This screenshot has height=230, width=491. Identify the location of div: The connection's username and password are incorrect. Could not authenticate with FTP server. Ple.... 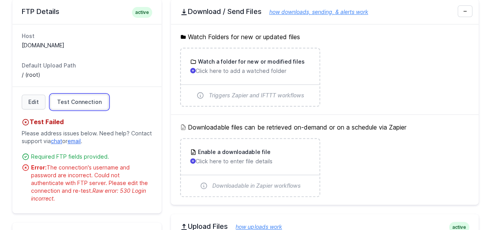
(92, 183).